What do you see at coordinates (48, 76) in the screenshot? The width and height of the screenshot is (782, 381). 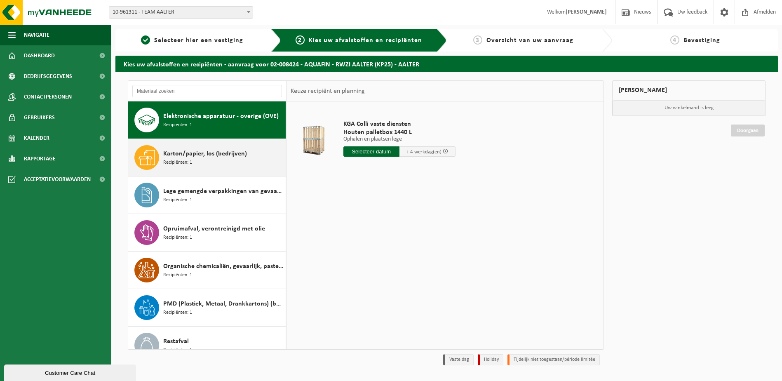 I see `span: Bedrijfsgegevens` at bounding box center [48, 76].